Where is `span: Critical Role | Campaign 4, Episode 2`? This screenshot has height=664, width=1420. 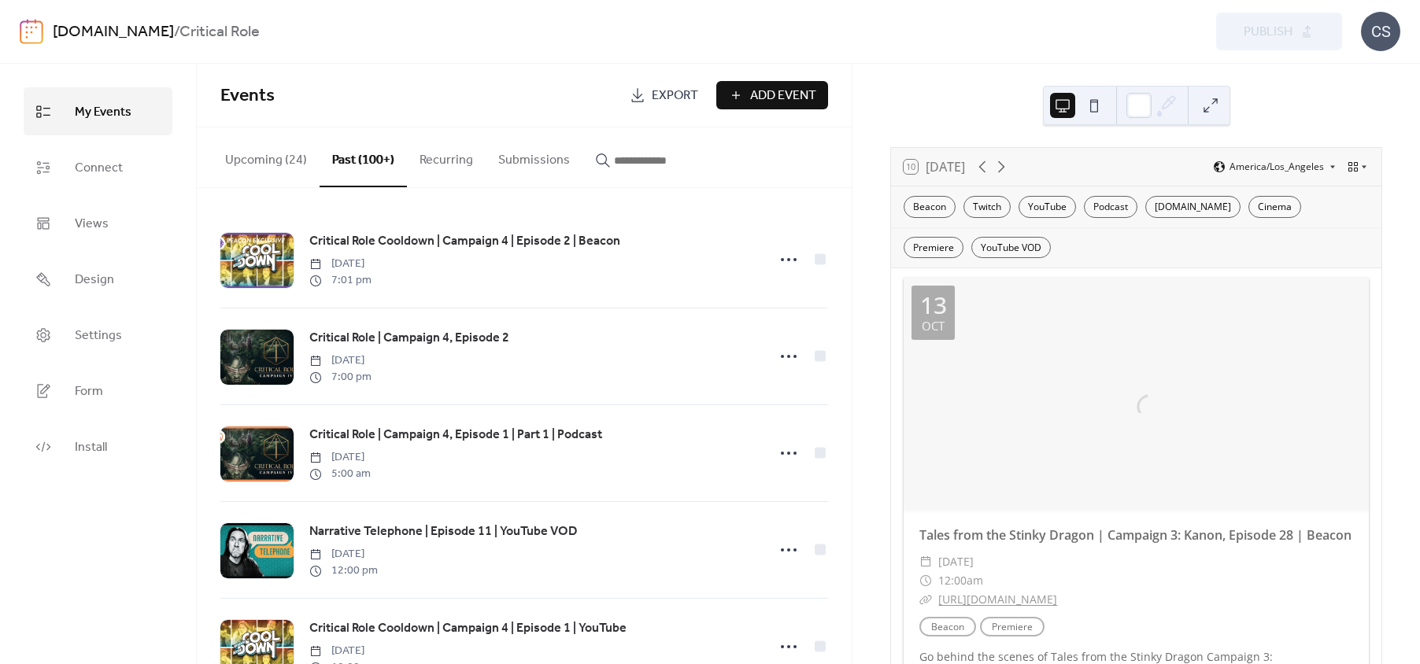 span: Critical Role | Campaign 4, Episode 2 is located at coordinates (409, 338).